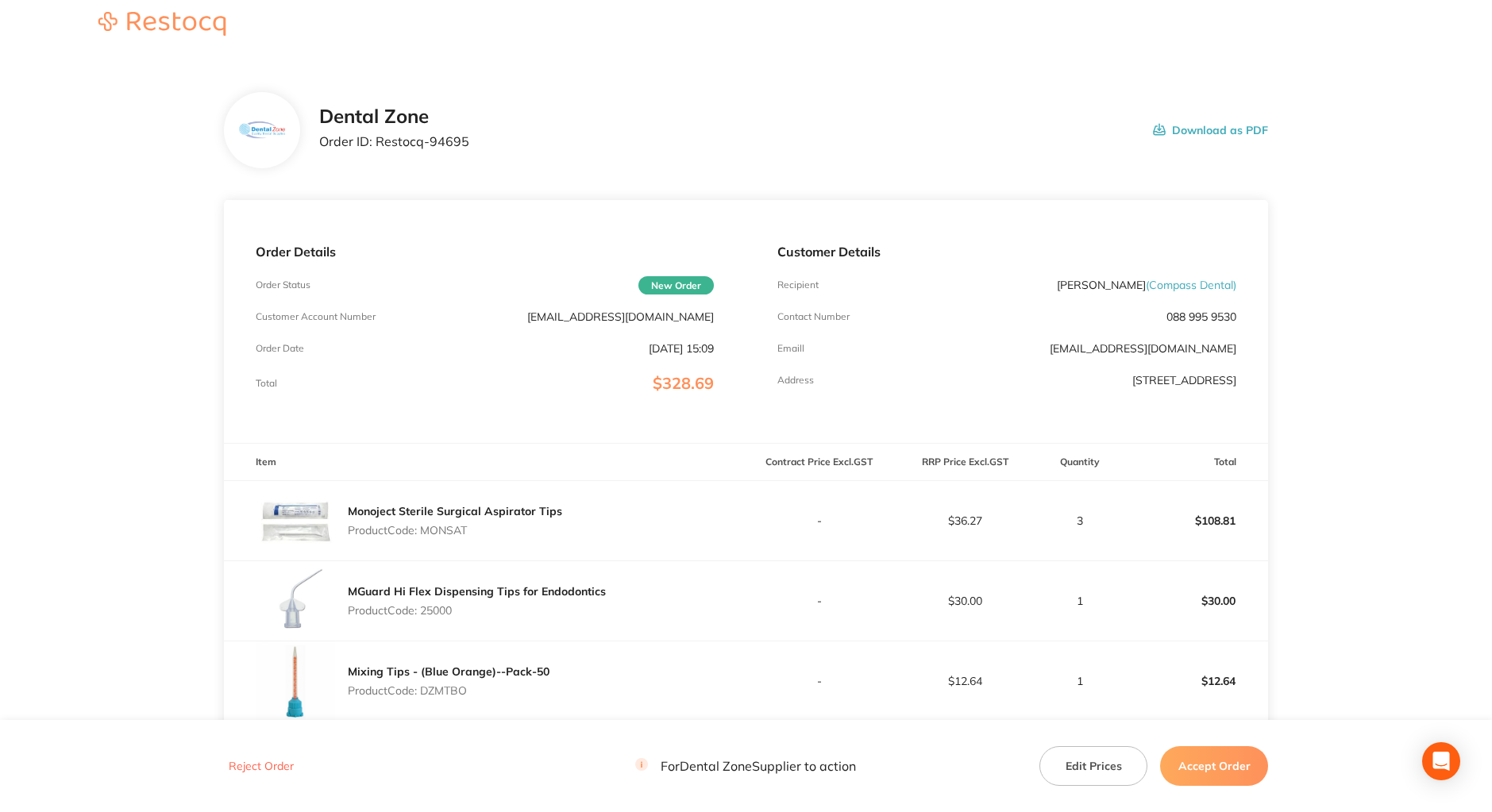 The height and width of the screenshot is (812, 1492). Describe the element at coordinates (796, 381) in the screenshot. I see `p: Address` at that location.